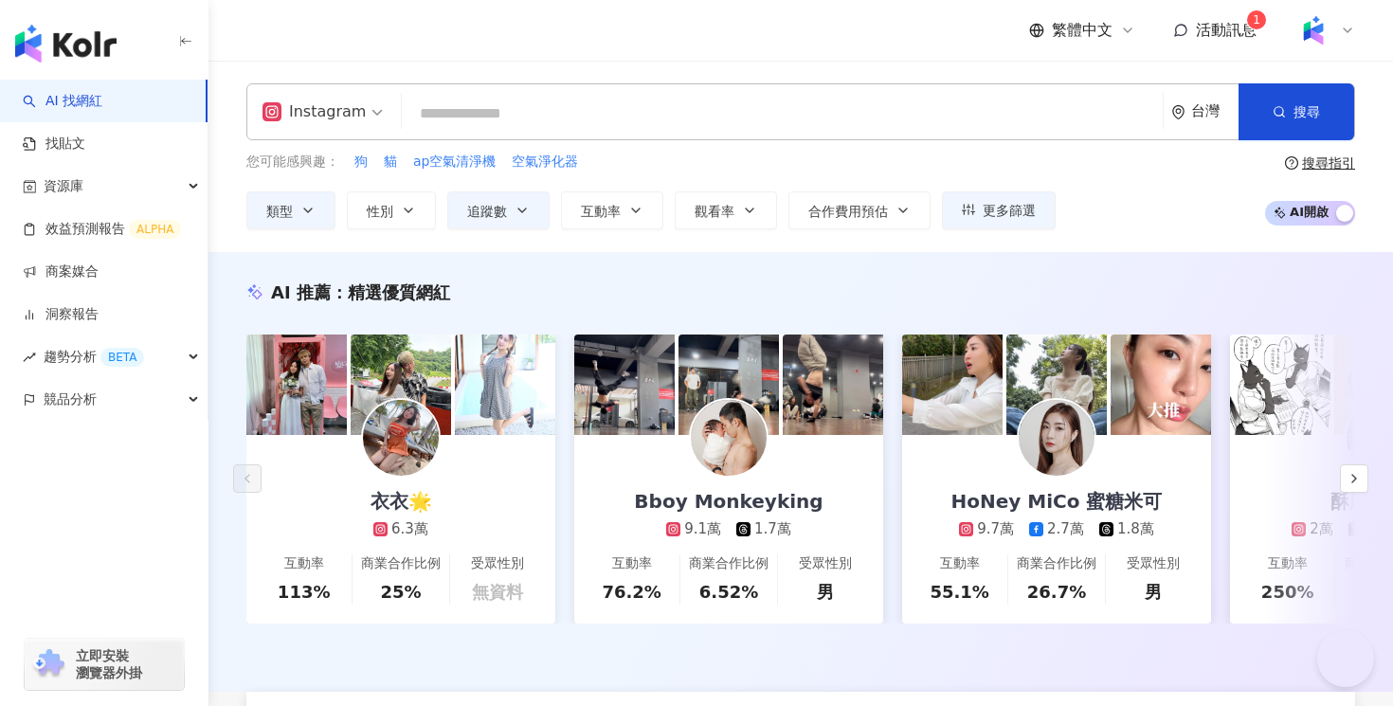  What do you see at coordinates (454, 162) in the screenshot?
I see `span: ap空氣清淨機` at bounding box center [454, 162].